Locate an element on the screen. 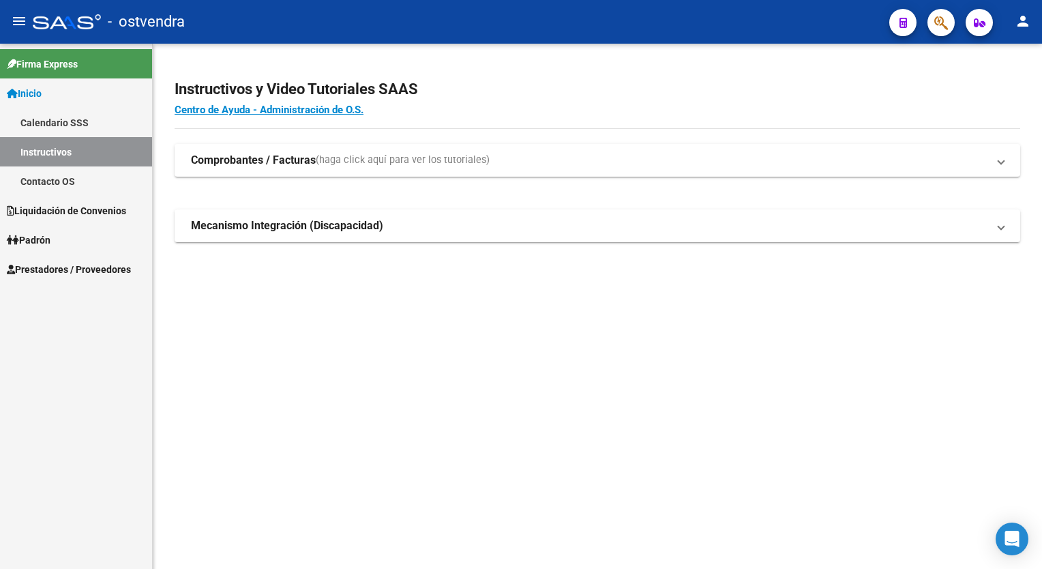 Image resolution: width=1042 pixels, height=569 pixels. strong: Mecanismo Integración (Discapacidad) is located at coordinates (287, 226).